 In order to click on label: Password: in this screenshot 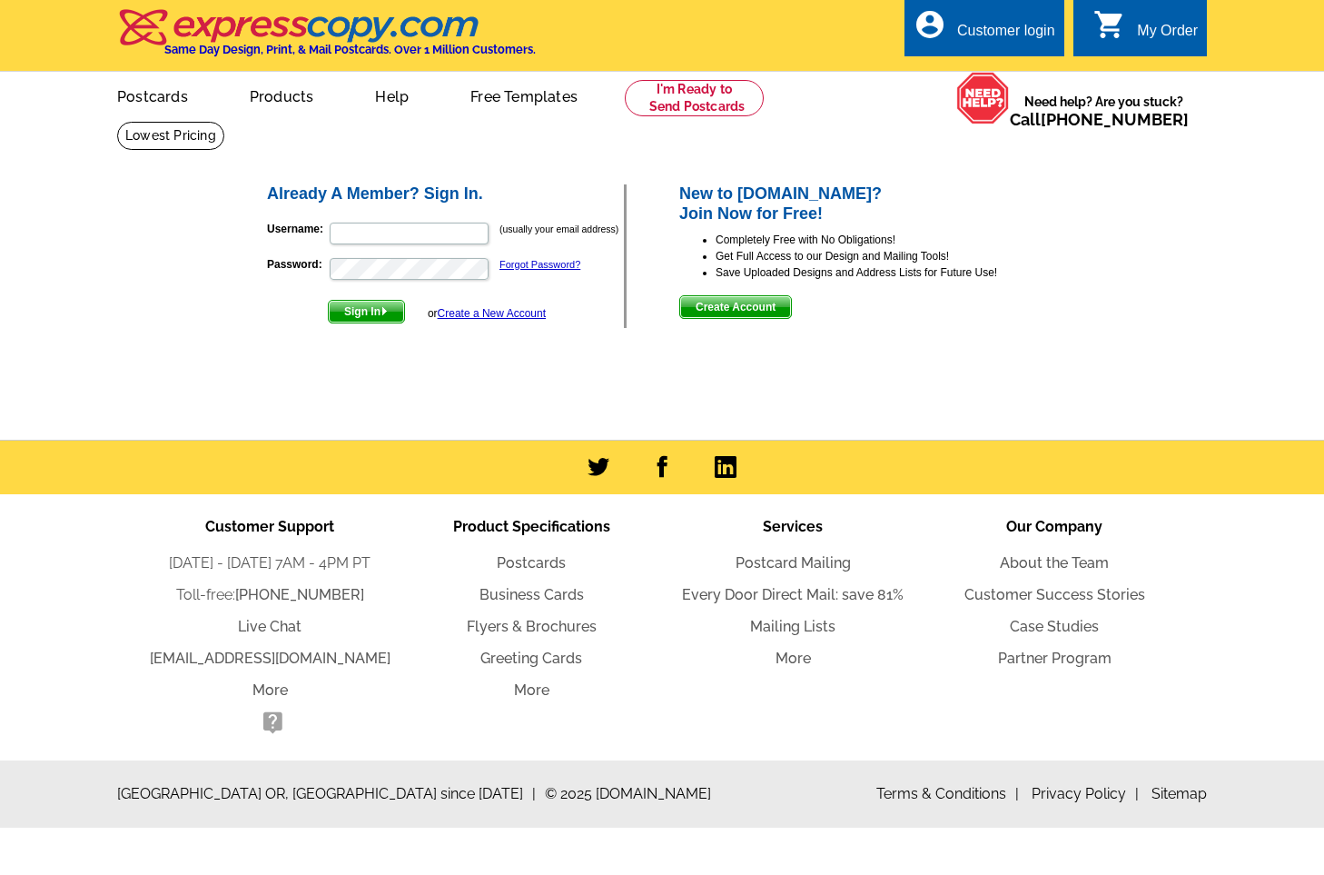, I will do `click(297, 264)`.